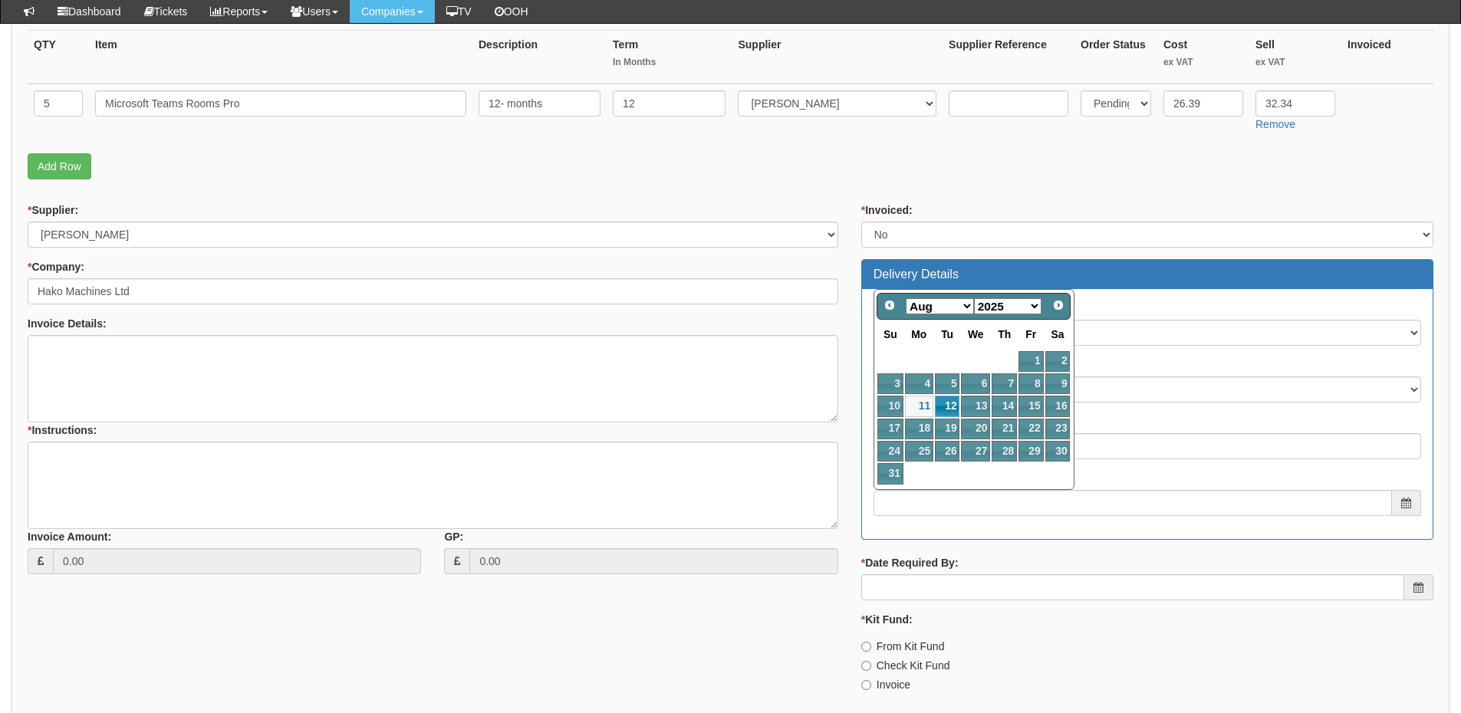  Describe the element at coordinates (669, 62) in the screenshot. I see `small: In Months` at that location.